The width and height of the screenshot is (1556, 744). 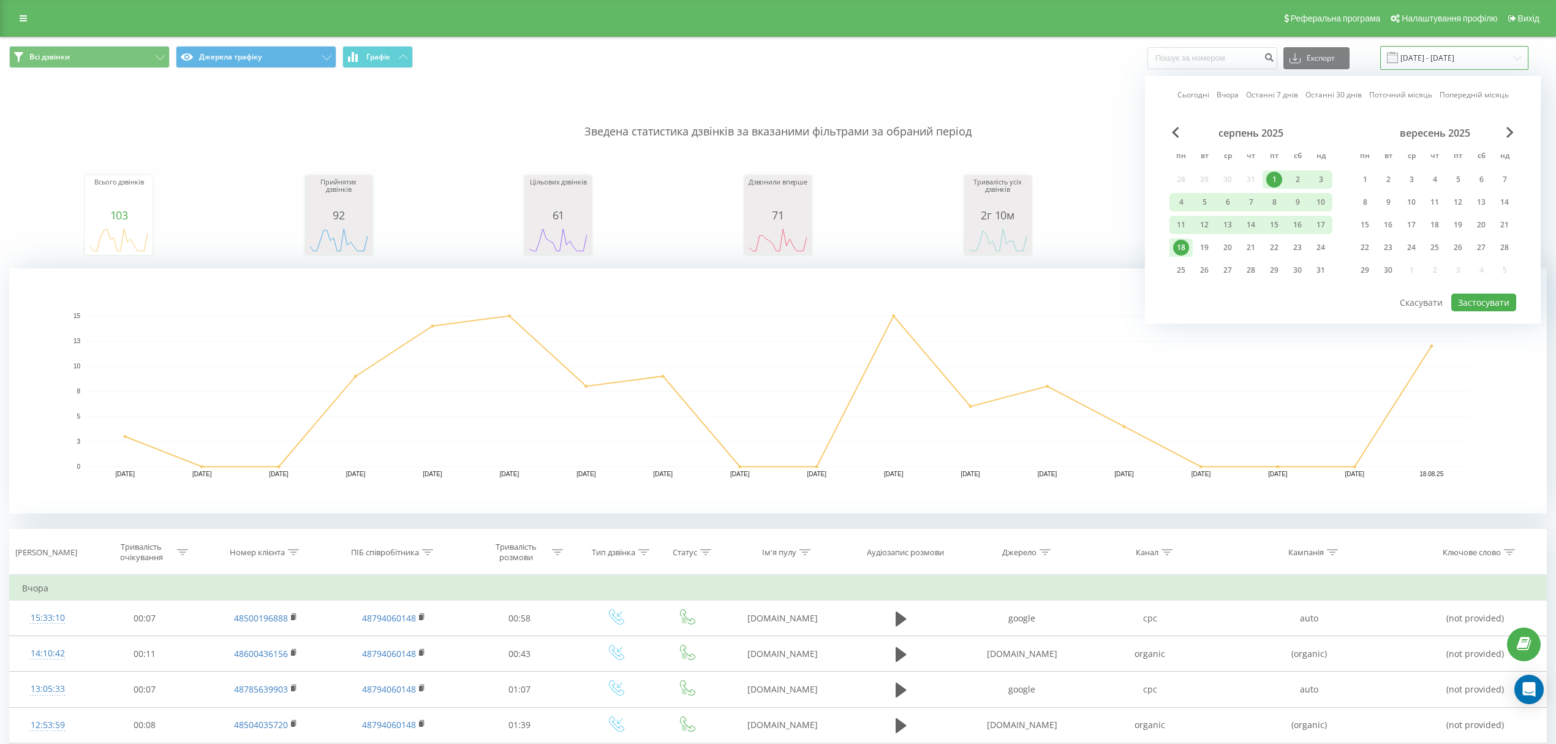 I want to click on abbr: п’ятниця, so click(x=1274, y=157).